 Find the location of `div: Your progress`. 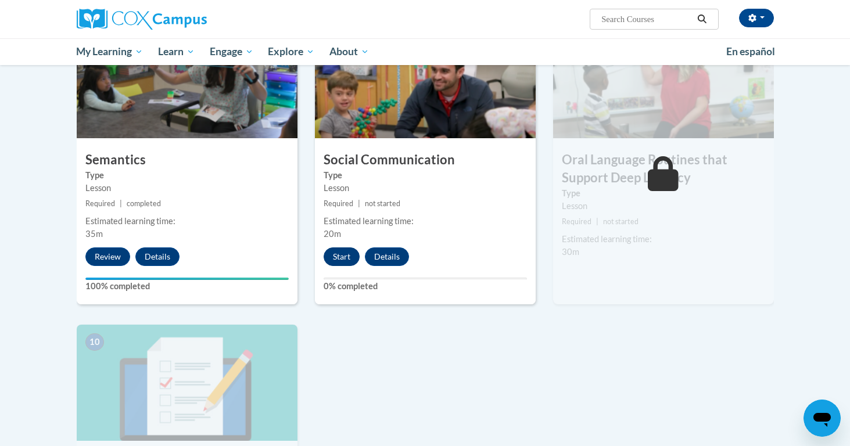

div: Your progress is located at coordinates (187, 279).